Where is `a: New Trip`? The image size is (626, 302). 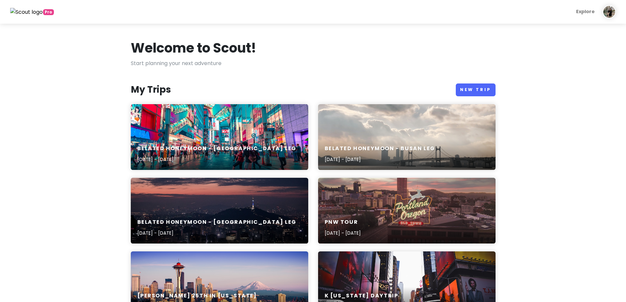 a: New Trip is located at coordinates (475, 90).